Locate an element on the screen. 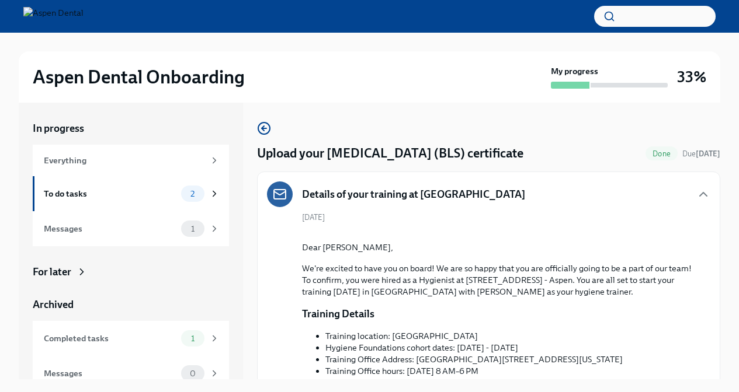 Image resolution: width=739 pixels, height=392 pixels. a: Messages1 is located at coordinates (131, 229).